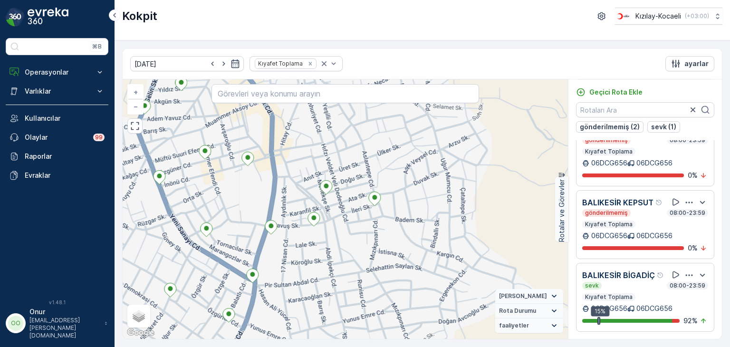 The height and width of the screenshot is (347, 730). I want to click on p: sevk, so click(592, 286).